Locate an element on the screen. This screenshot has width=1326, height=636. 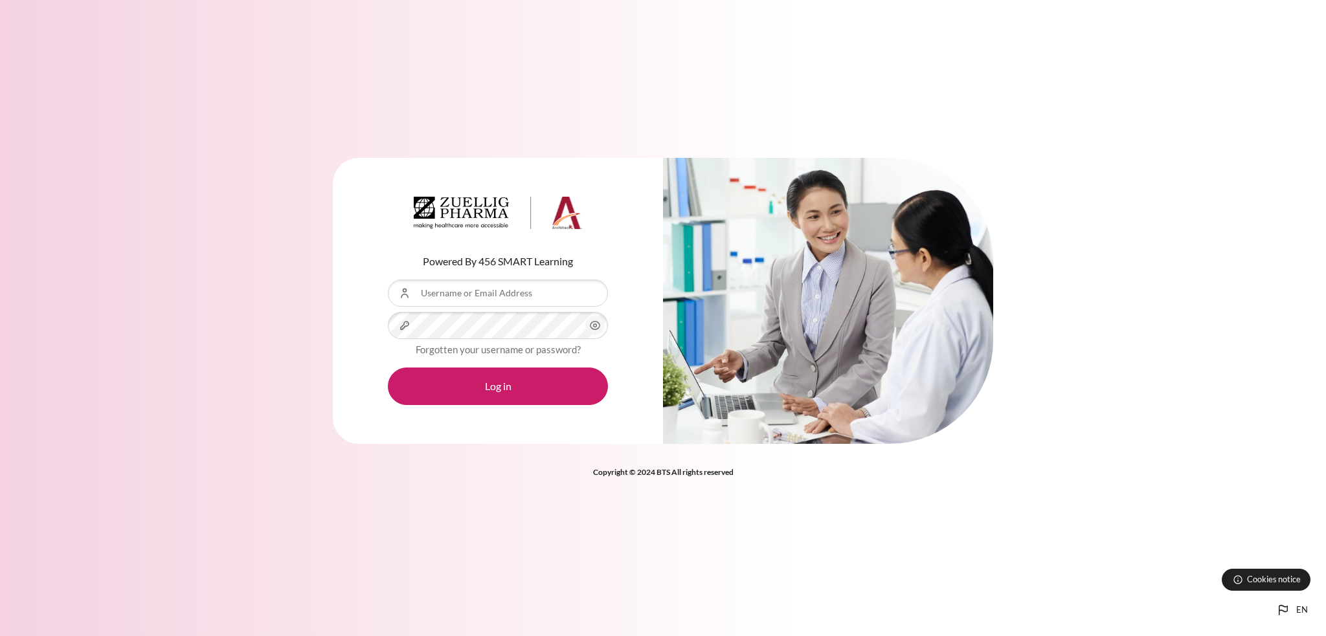
input: Username or Email Address is located at coordinates (498, 293).